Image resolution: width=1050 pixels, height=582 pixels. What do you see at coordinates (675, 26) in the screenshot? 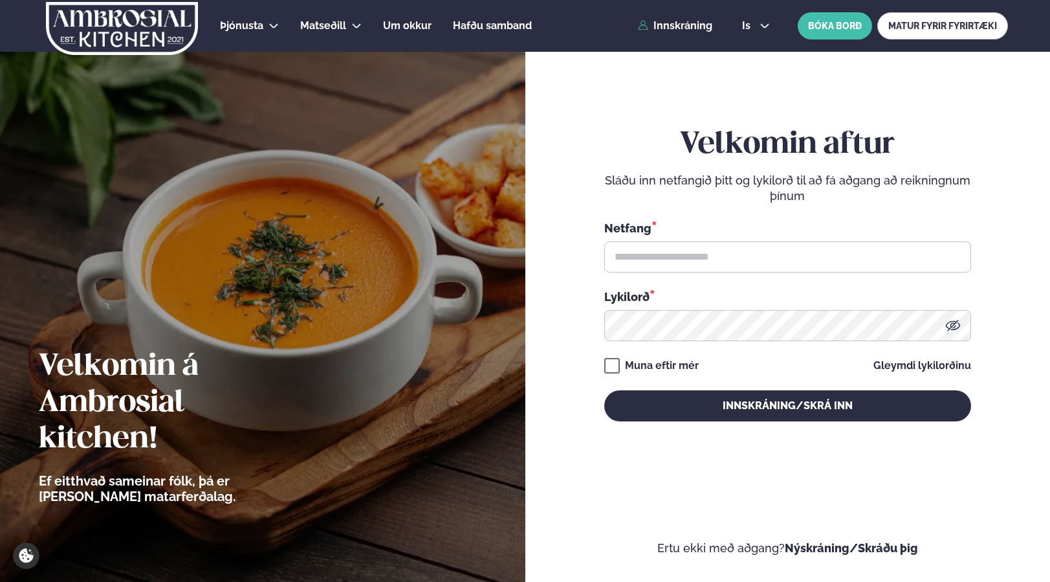
I see `a: Innskráning` at bounding box center [675, 26].